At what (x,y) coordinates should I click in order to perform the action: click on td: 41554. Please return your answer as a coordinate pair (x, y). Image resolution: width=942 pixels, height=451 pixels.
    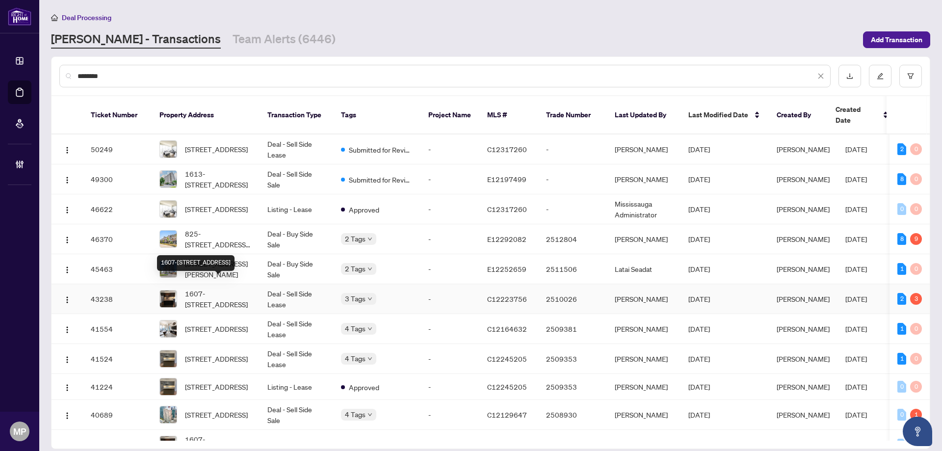
    Looking at the image, I should click on (117, 329).